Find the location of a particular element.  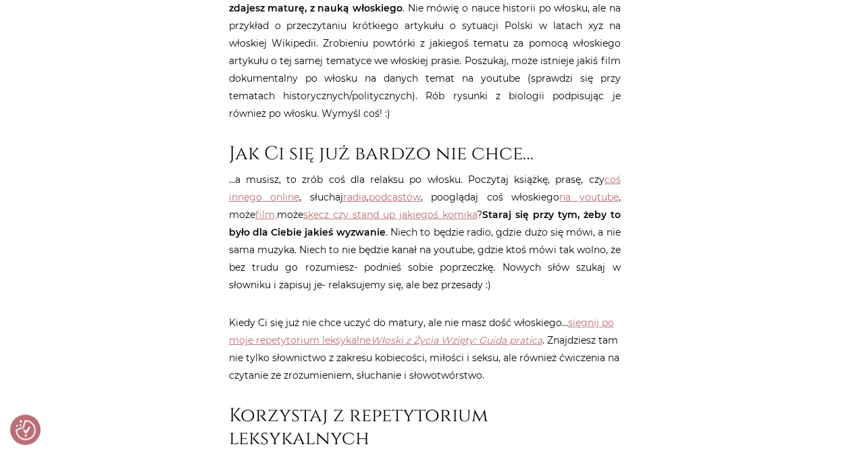

h2: Korzystaj z repetytorium leksykalnych is located at coordinates (425, 427).